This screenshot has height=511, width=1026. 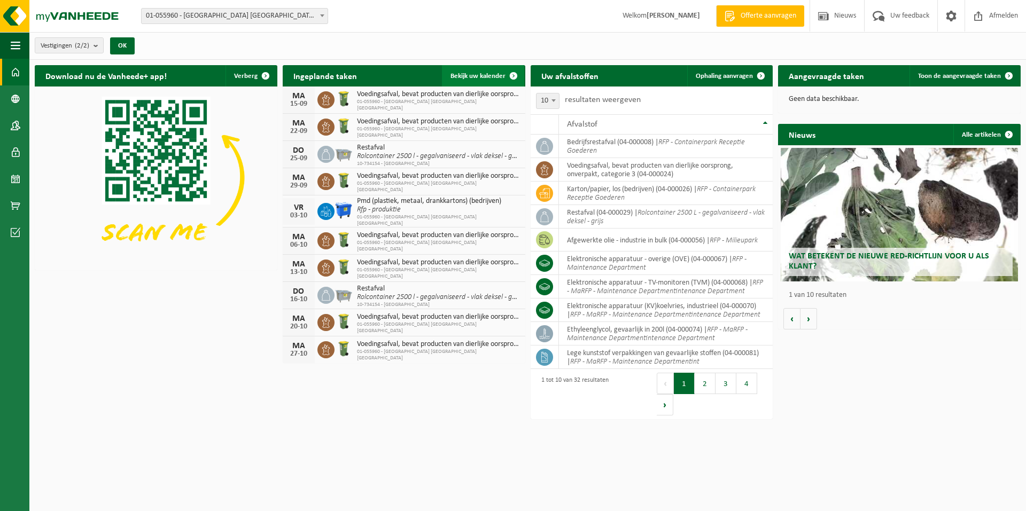 I want to click on i: Rolcontainer 2500 L - gegalvaniseerd - vlak deksel - grijs, so click(x=666, y=217).